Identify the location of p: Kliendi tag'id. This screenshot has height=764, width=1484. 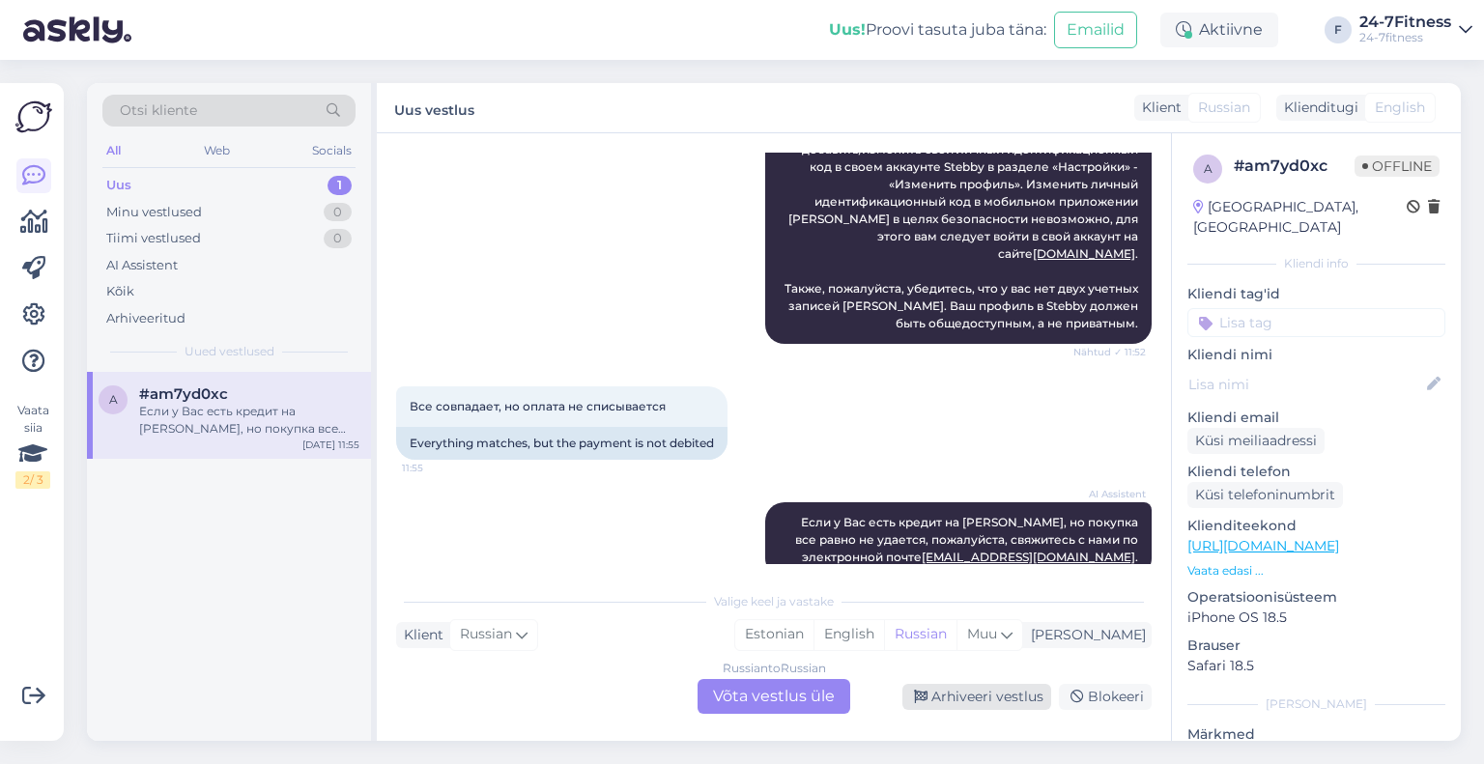
(1316, 294).